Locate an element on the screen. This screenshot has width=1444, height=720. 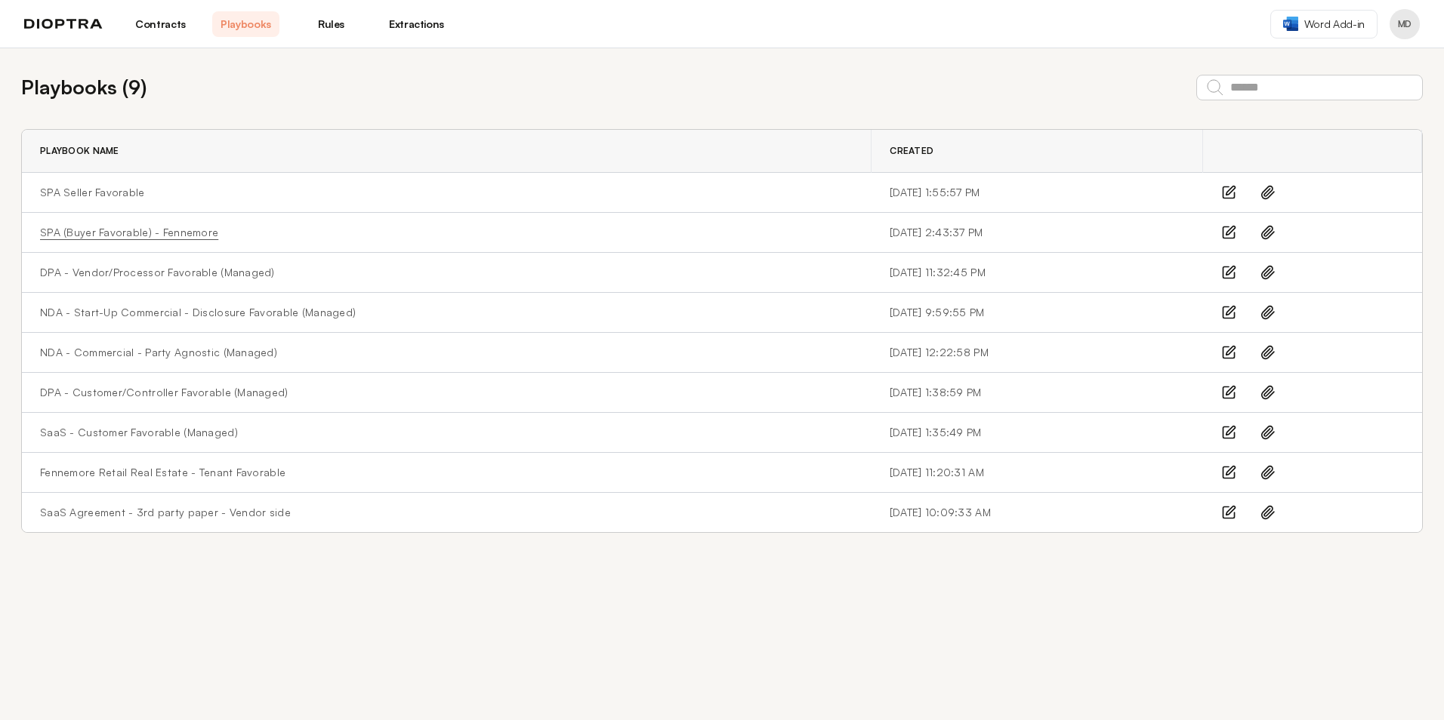
a: Playbooks is located at coordinates (245, 24).